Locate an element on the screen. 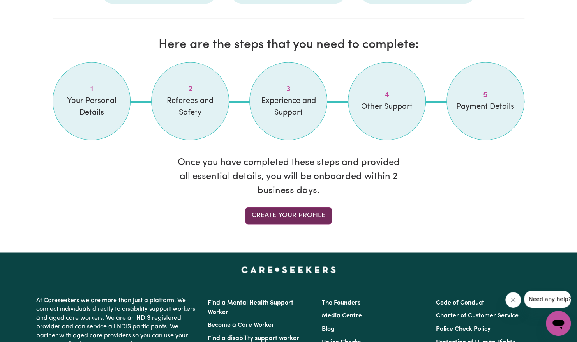 The image size is (577, 342). span: Step 5 is located at coordinates (485, 95).